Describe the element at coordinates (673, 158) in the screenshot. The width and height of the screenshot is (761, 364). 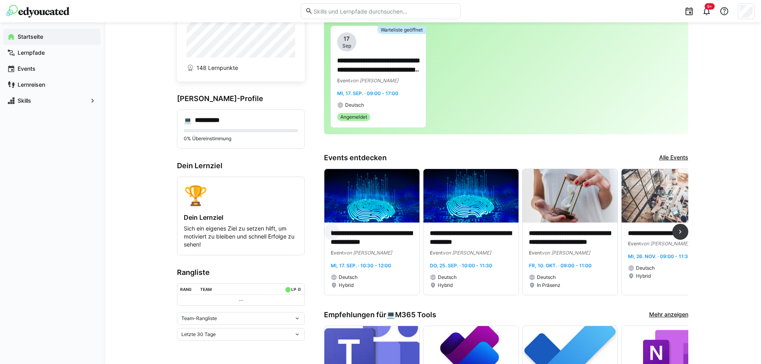
I see `a: Alle Events` at that location.